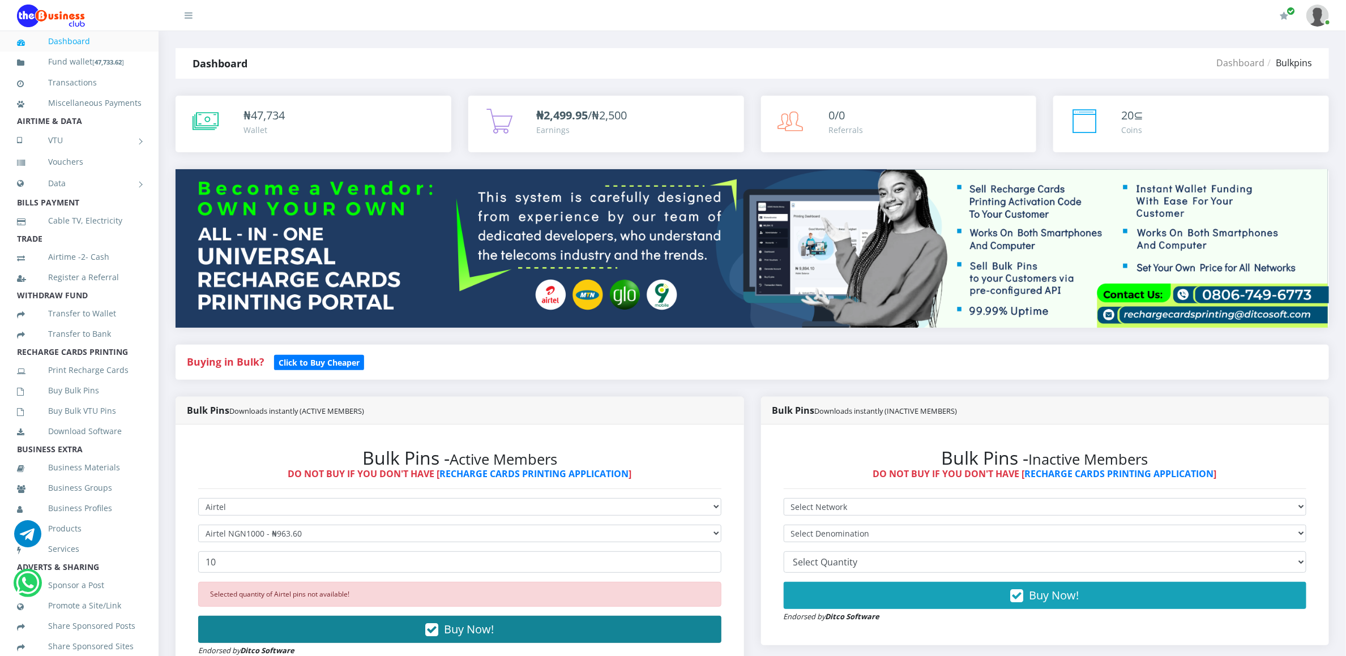 This screenshot has width=1346, height=656. I want to click on a: Transfer to Bank, so click(79, 334).